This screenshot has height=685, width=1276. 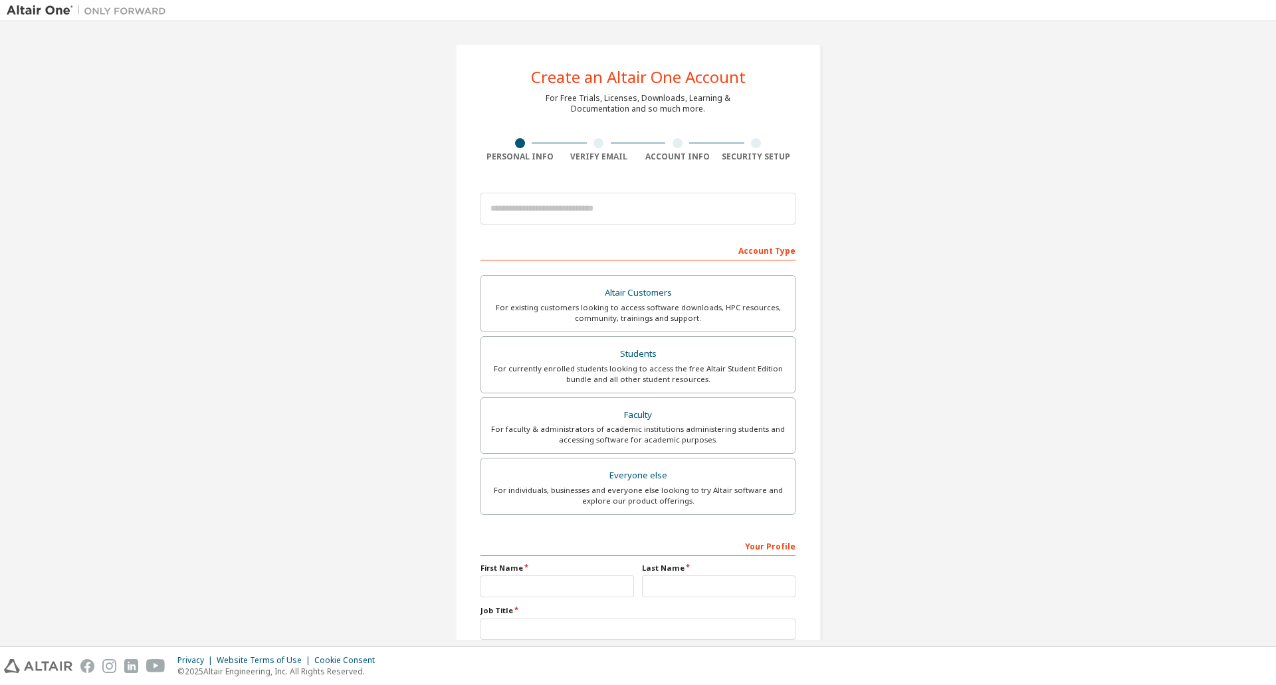 What do you see at coordinates (348, 661) in the screenshot?
I see `div: Cookie Consent` at bounding box center [348, 661].